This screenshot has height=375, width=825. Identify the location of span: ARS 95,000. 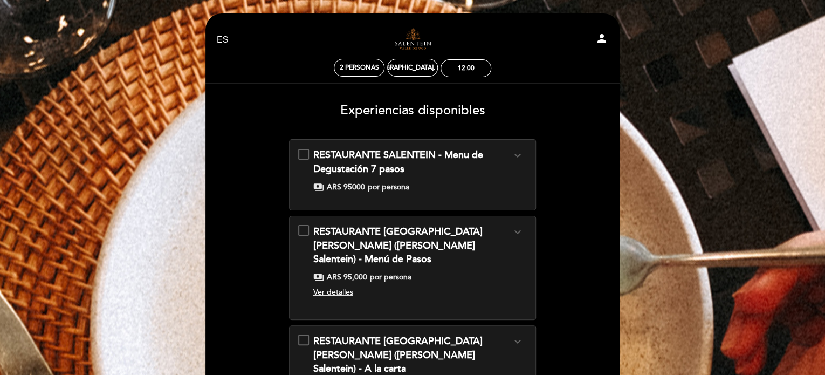
(347, 277).